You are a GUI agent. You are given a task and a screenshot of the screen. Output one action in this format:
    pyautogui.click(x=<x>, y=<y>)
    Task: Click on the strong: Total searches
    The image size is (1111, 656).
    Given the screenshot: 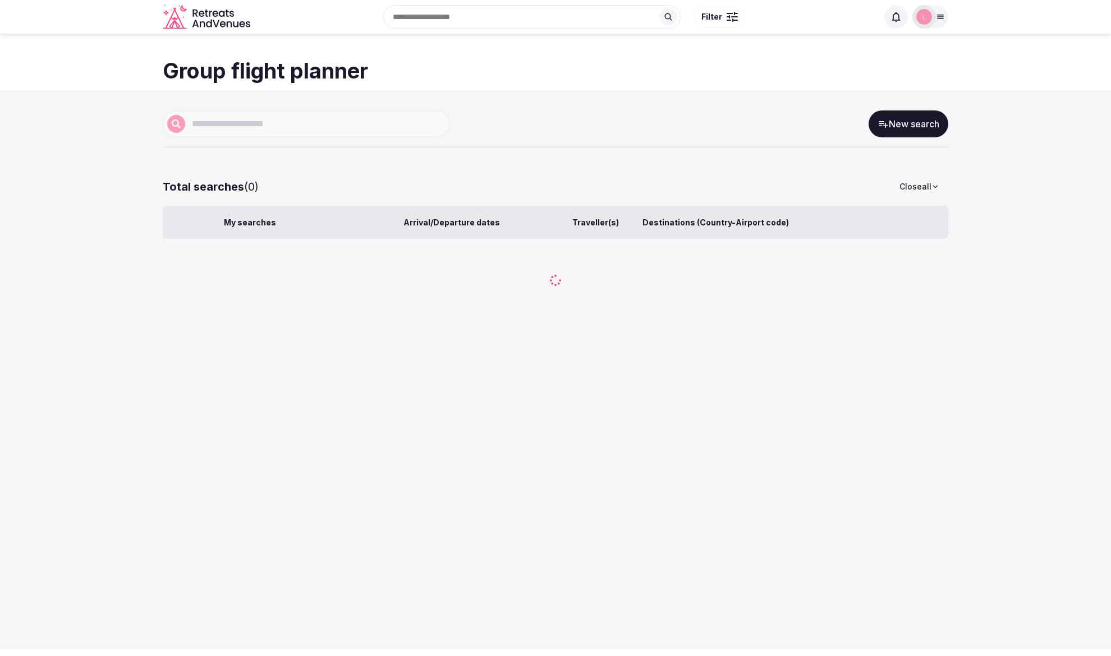 What is the action you would take?
    pyautogui.click(x=203, y=187)
    